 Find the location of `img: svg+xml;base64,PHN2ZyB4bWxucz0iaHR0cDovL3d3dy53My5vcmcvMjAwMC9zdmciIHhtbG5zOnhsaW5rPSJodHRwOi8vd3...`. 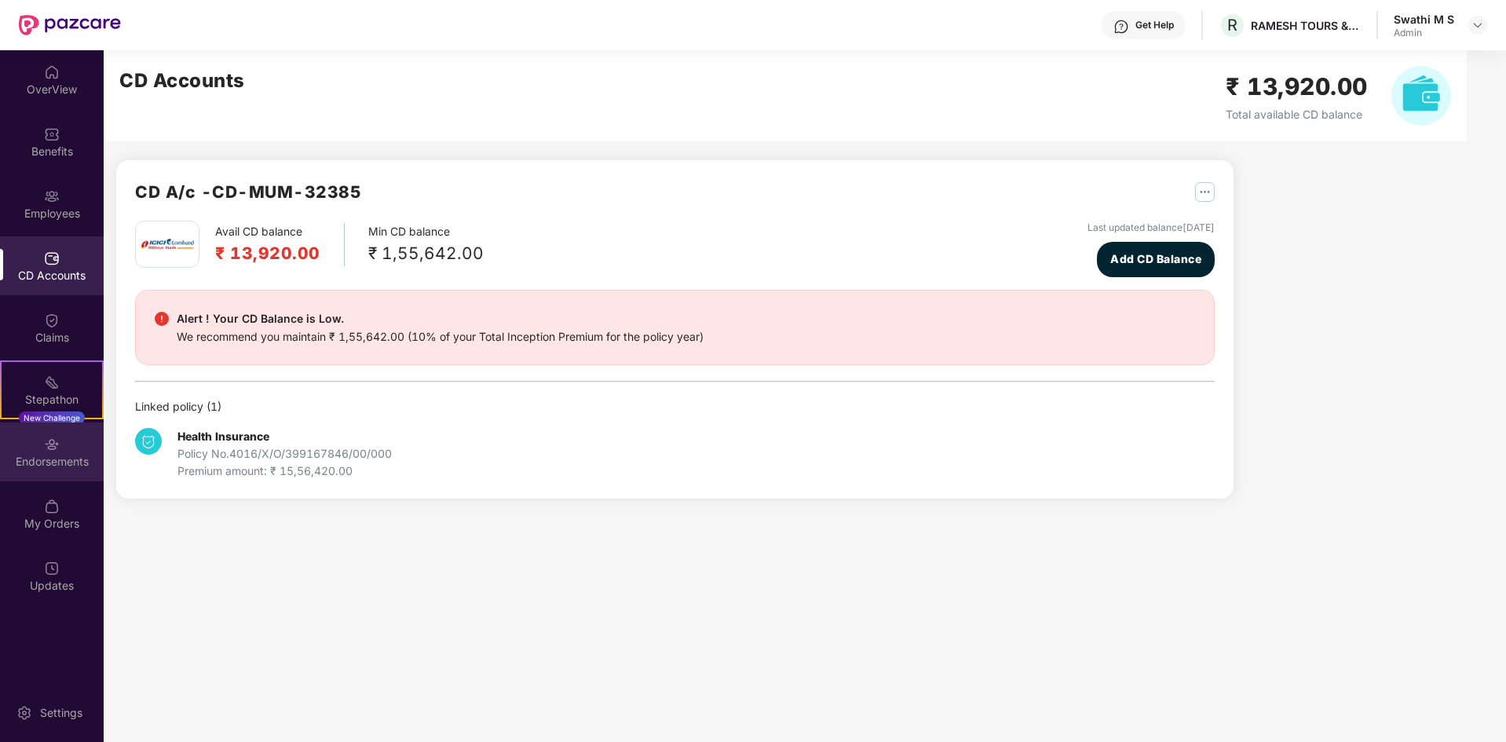

img: svg+xml;base64,PHN2ZyB4bWxucz0iaHR0cDovL3d3dy53My5vcmcvMjAwMC9zdmciIHhtbG5zOnhsaW5rPSJodHRwOi8vd3... is located at coordinates (1421, 96).